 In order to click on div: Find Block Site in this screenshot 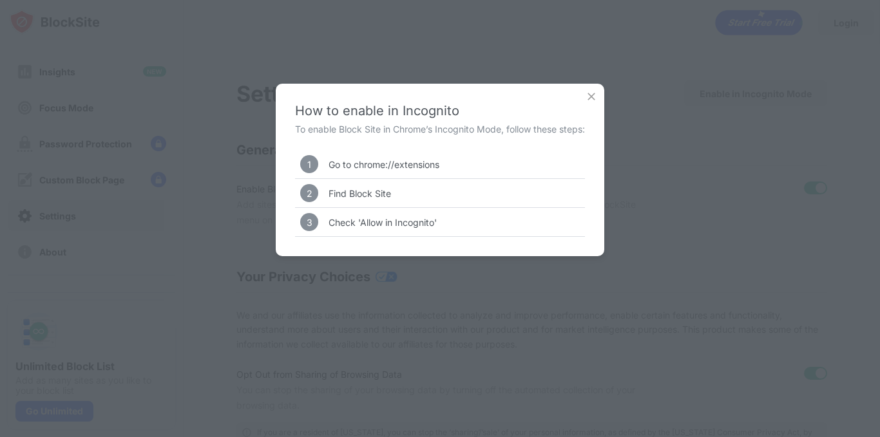, I will do `click(359, 193)`.